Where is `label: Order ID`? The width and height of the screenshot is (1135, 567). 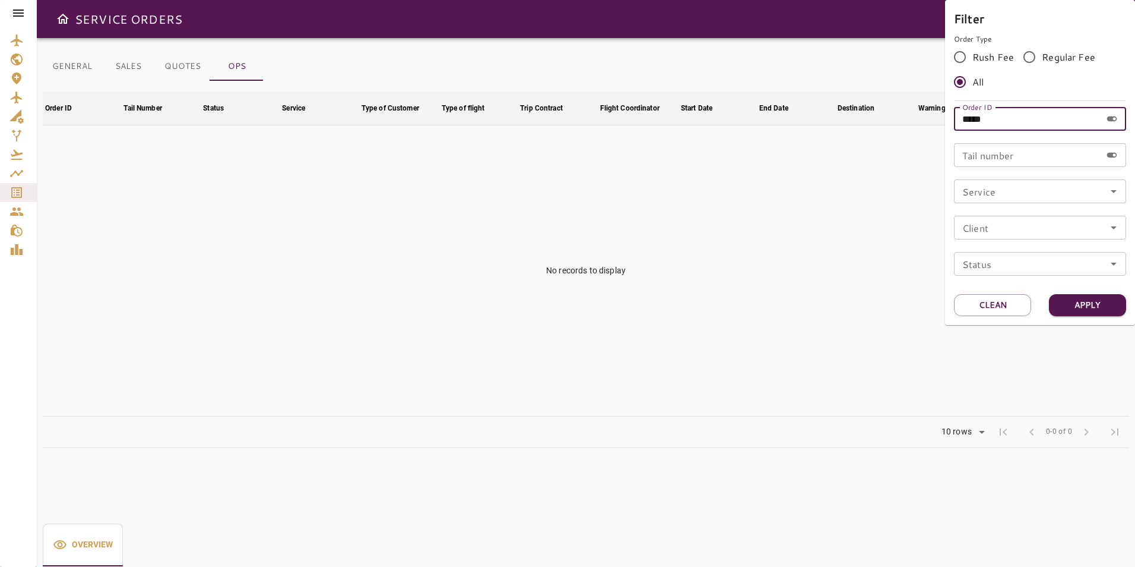 label: Order ID is located at coordinates (978, 106).